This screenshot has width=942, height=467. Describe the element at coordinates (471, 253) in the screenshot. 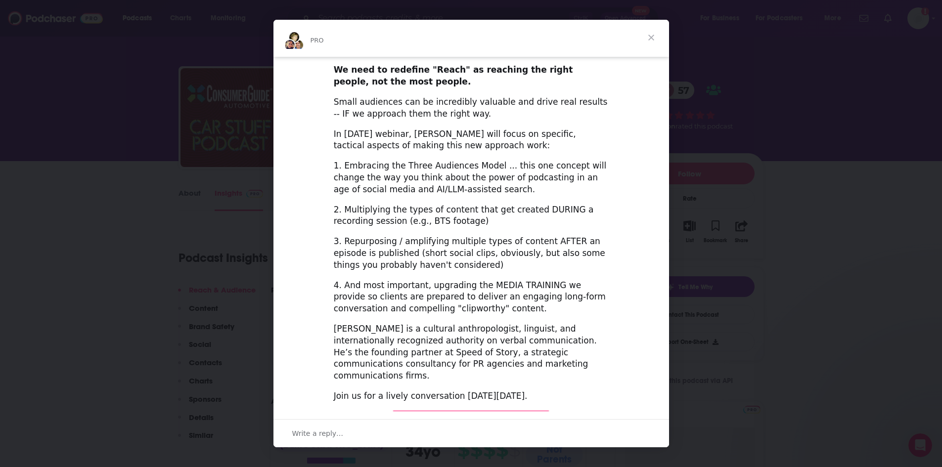

I see `div: 3. Repurposing / amplifying multiple types of content AFTER an episode is published (short social...` at that location.